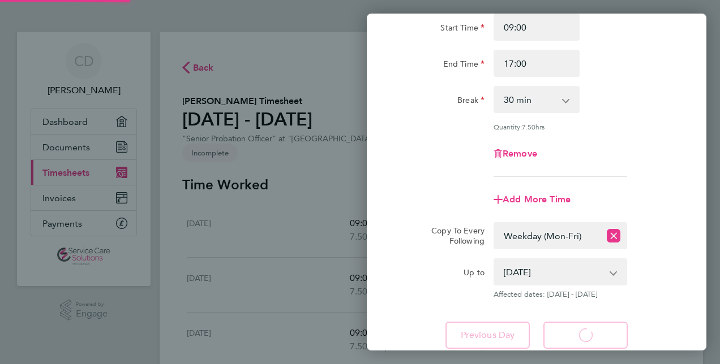 The image size is (720, 364). I want to click on label: Start Time, so click(462, 29).